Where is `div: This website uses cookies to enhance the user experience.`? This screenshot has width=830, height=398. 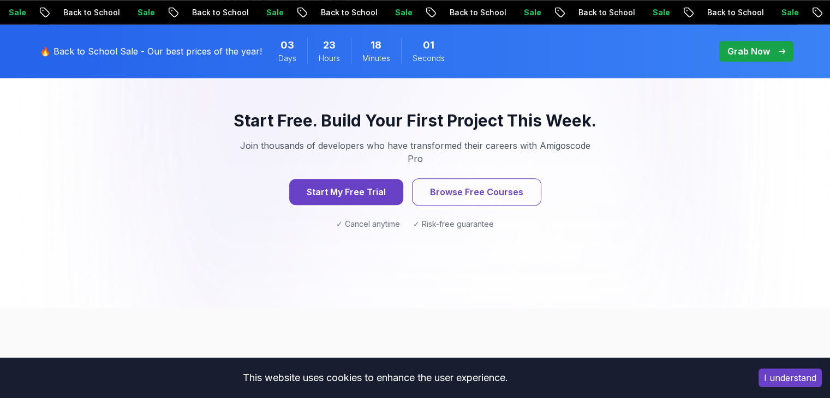
div: This website uses cookies to enhance the user experience. is located at coordinates (375, 378).